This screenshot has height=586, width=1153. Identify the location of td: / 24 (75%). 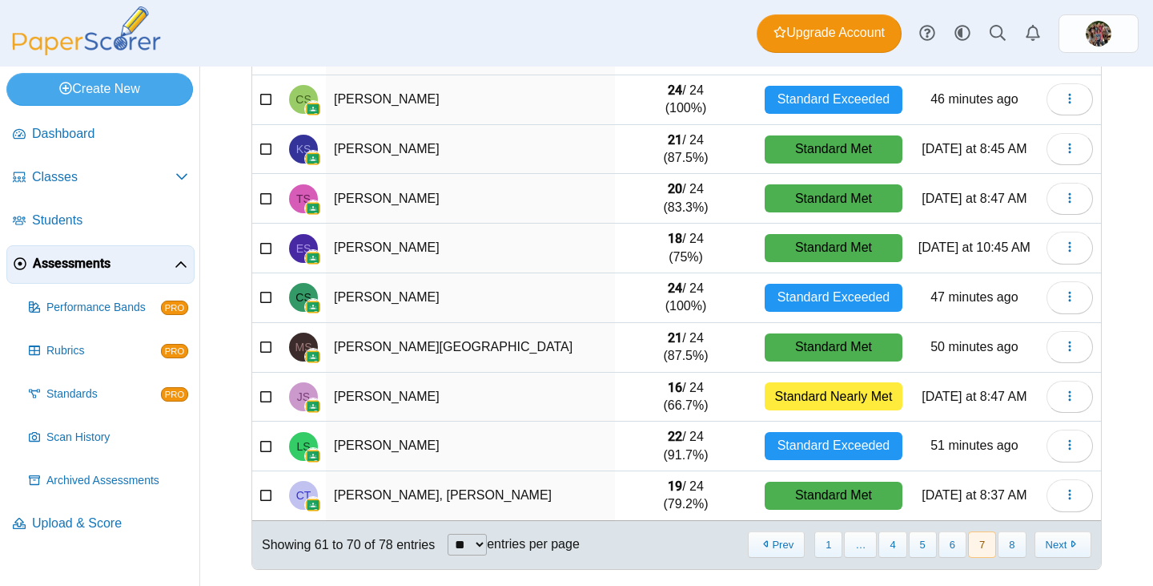
(686, 248).